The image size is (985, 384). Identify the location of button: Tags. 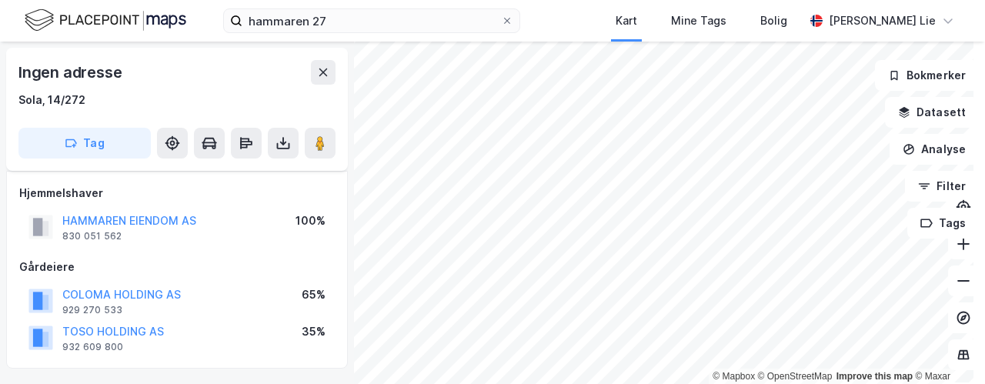
(943, 223).